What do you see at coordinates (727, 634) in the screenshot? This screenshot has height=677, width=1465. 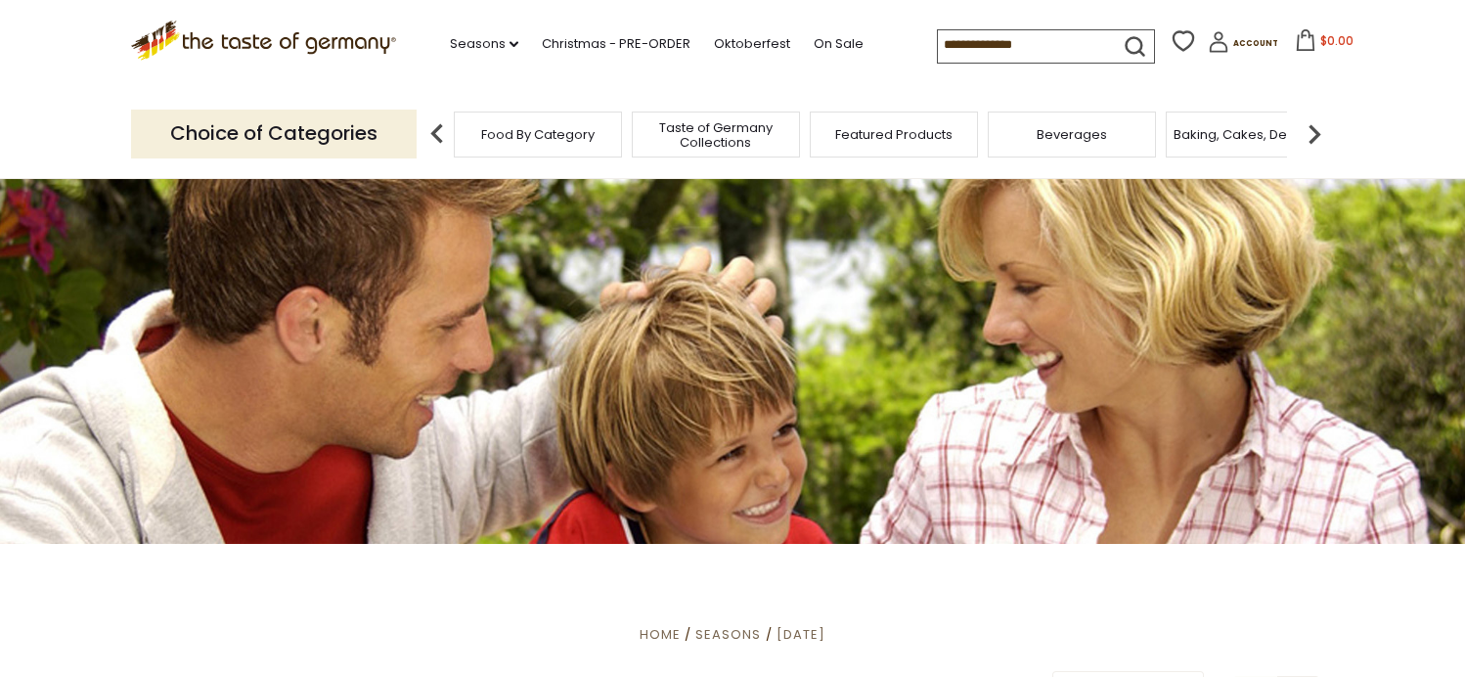 I see `span: Seasons` at bounding box center [727, 634].